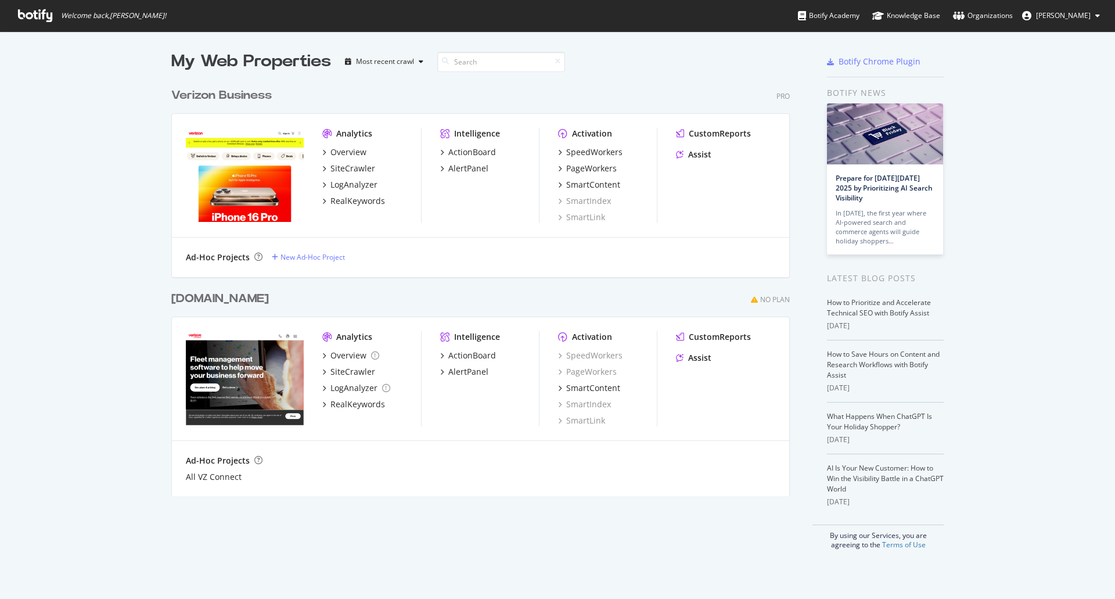 Image resolution: width=1115 pixels, height=599 pixels. What do you see at coordinates (906, 16) in the screenshot?
I see `div: Knowledge Base` at bounding box center [906, 16].